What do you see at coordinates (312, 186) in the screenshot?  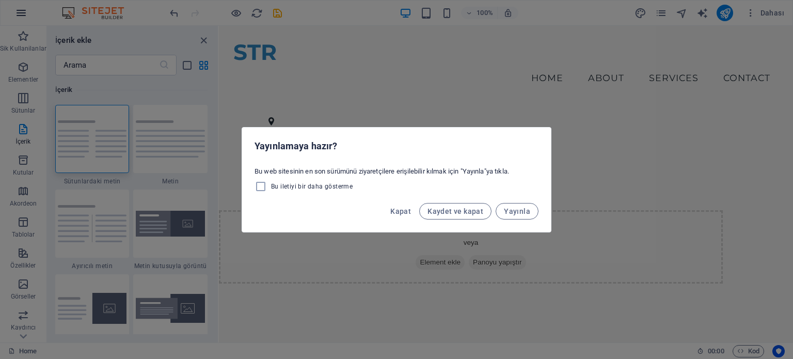 I see `span: Bu iletiyi bir daha gösterme` at bounding box center [312, 186].